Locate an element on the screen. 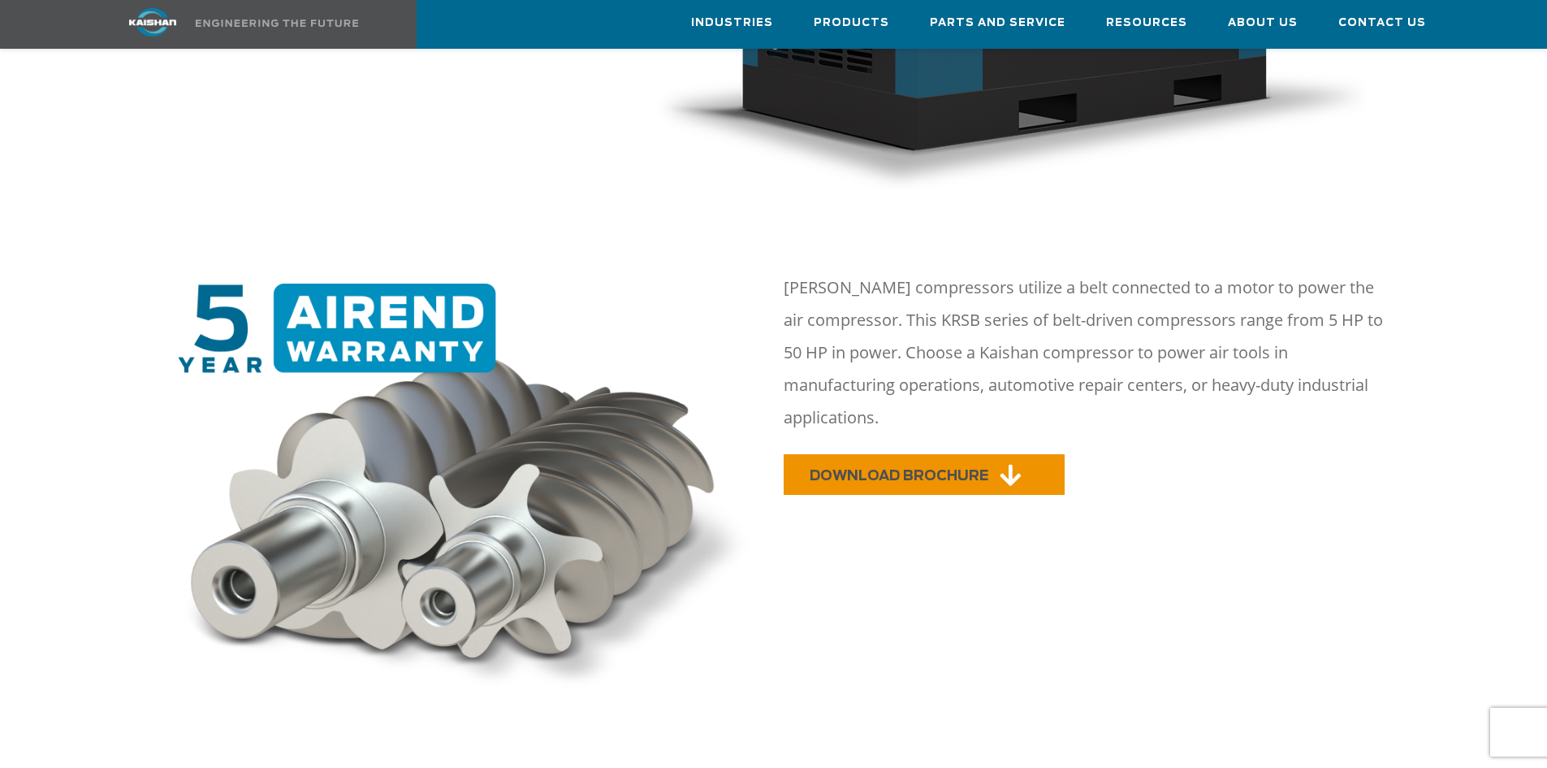 This screenshot has width=1547, height=768. img: kaishan logo is located at coordinates (153, 22).